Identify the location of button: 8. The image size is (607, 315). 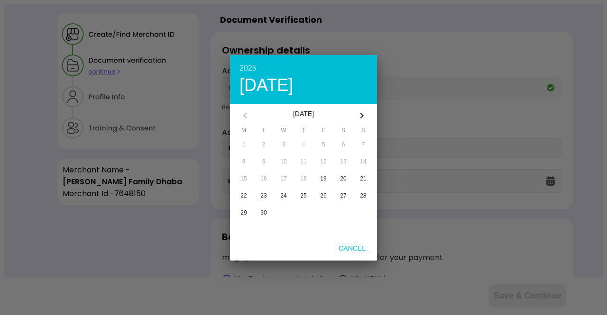
(244, 162).